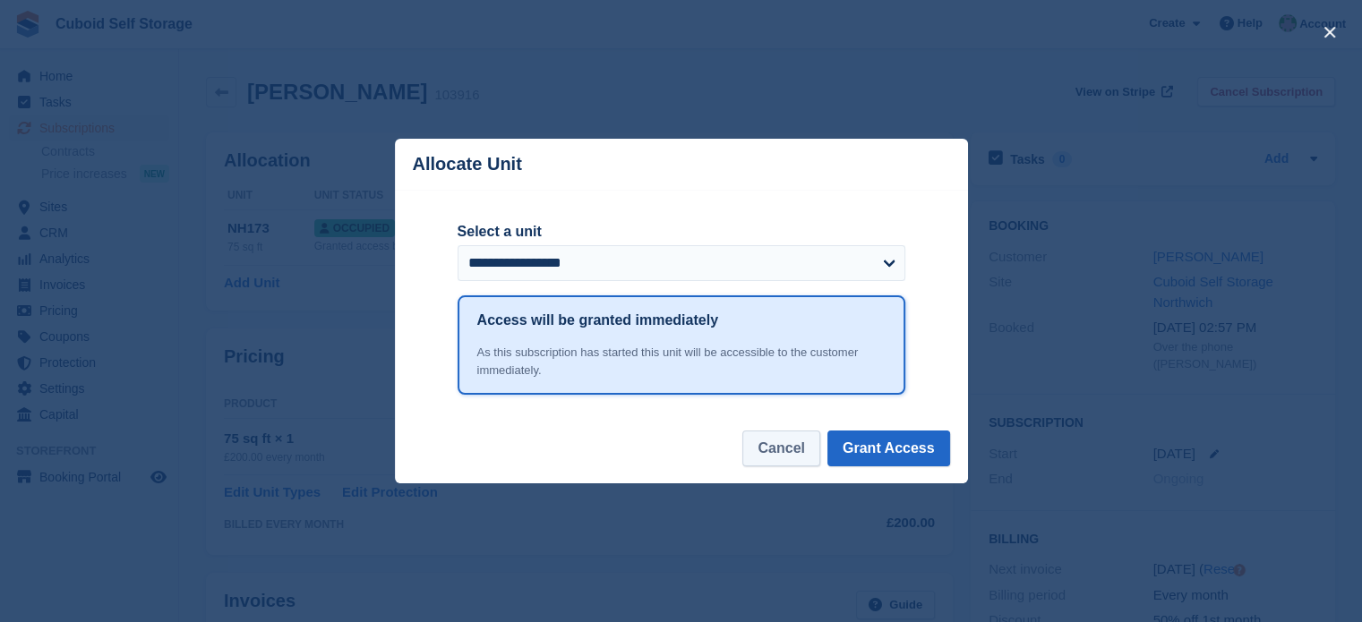 The height and width of the screenshot is (622, 1362). I want to click on div: As this subscription has started this unit will be accessible to the customer immediately., so click(682, 361).